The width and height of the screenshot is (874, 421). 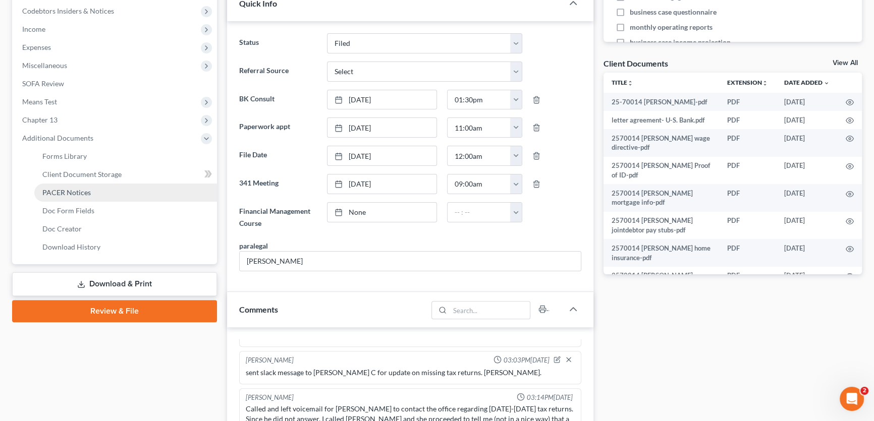 What do you see at coordinates (622, 82) in the screenshot?
I see `a: Titleunfold_more` at bounding box center [622, 82].